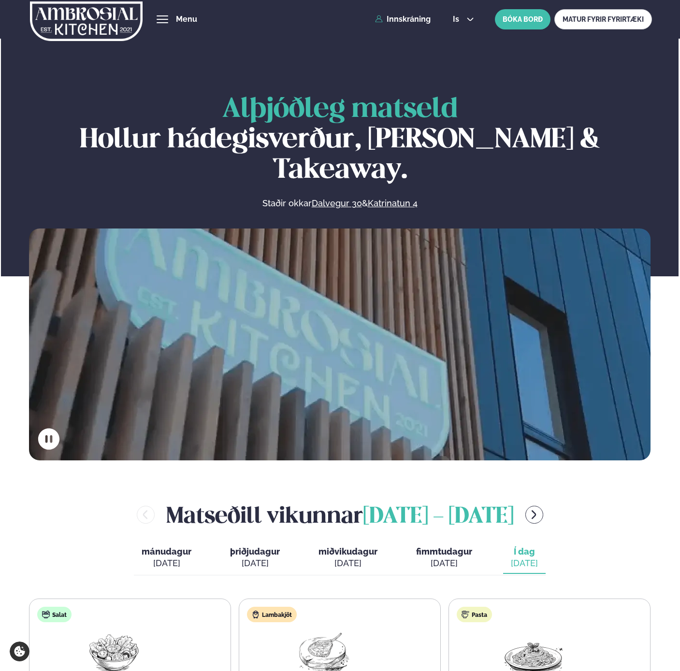 This screenshot has height=671, width=680. Describe the element at coordinates (392, 203) in the screenshot. I see `a: Katrinatun 4` at that location.